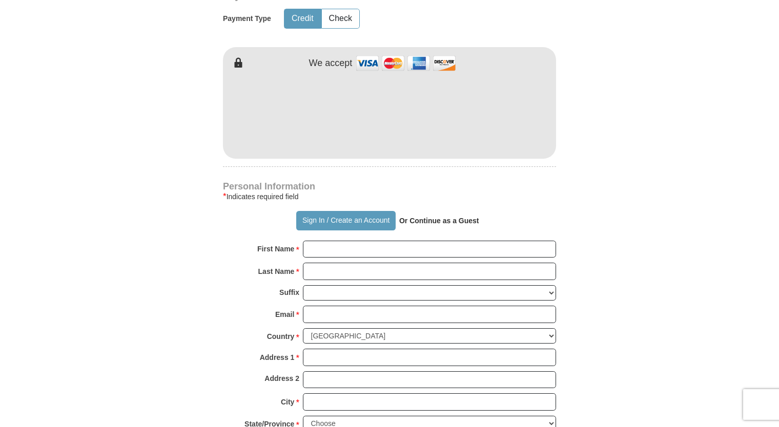 This screenshot has width=779, height=427. What do you see at coordinates (389, 197) in the screenshot?
I see `div: Indicates required field` at bounding box center [389, 197].